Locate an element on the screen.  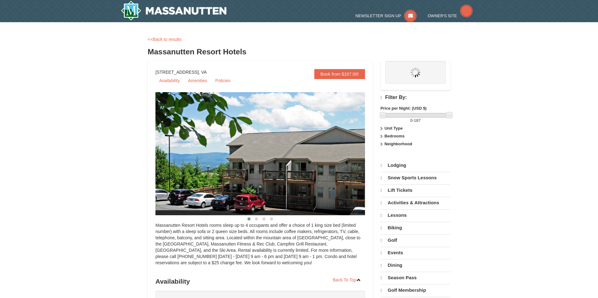
a: Golf is located at coordinates (415, 241).